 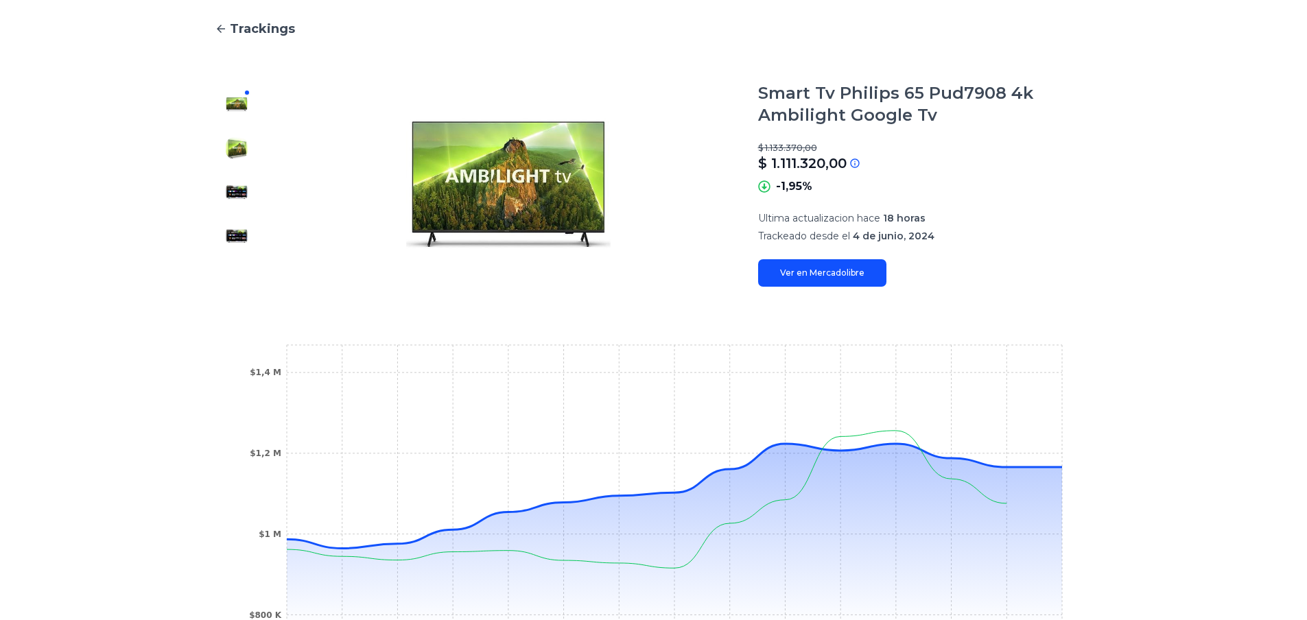 What do you see at coordinates (265, 453) in the screenshot?
I see `tspan: $1,2 M` at bounding box center [265, 453].